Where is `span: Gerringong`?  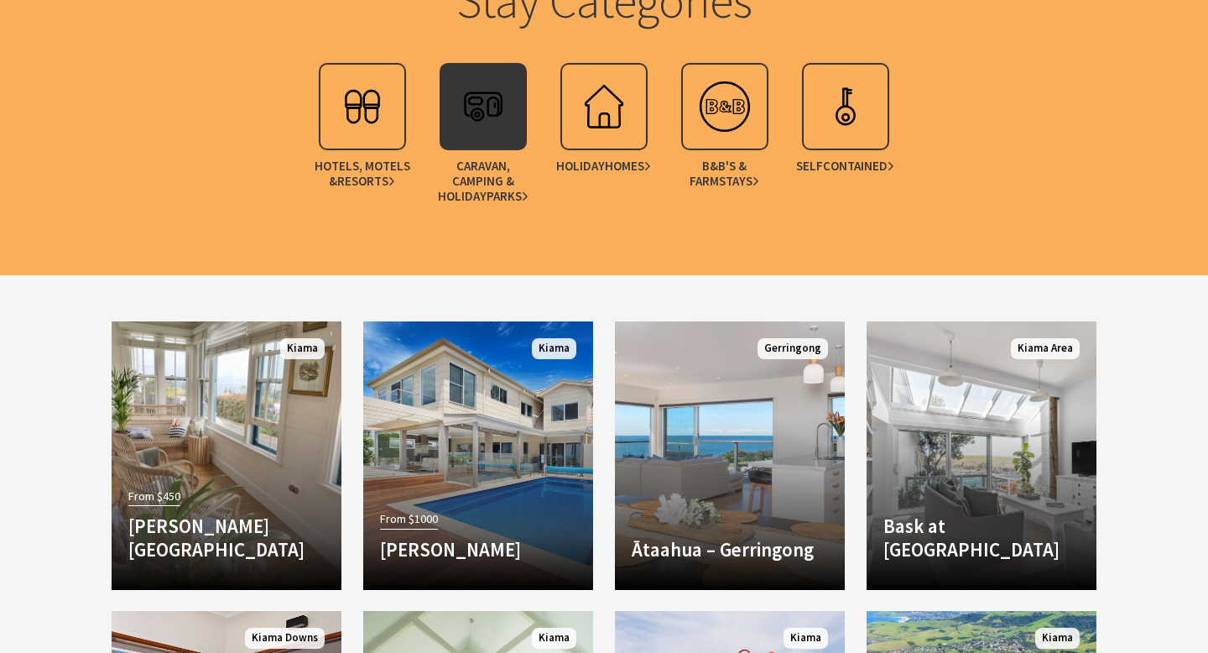 span: Gerringong is located at coordinates (793, 348).